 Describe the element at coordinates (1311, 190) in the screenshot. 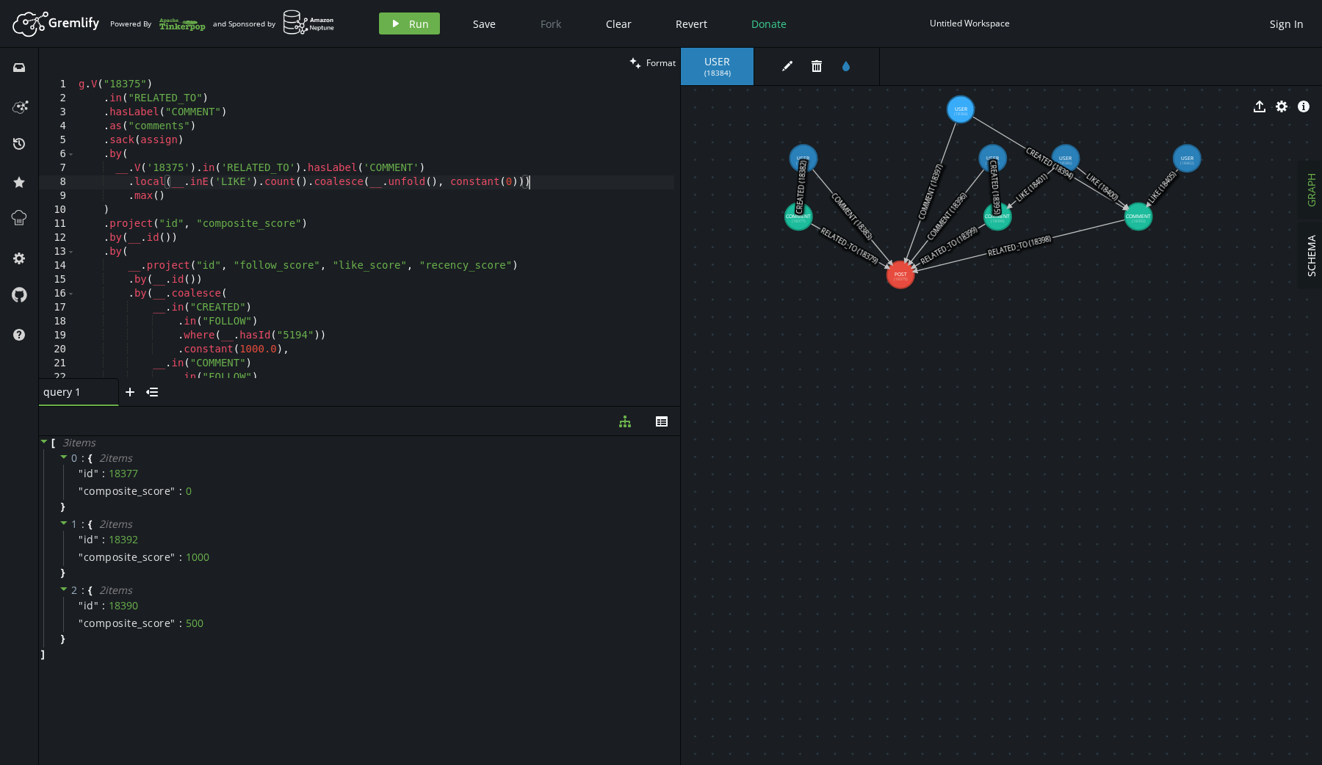

I see `span: GRAPH` at that location.